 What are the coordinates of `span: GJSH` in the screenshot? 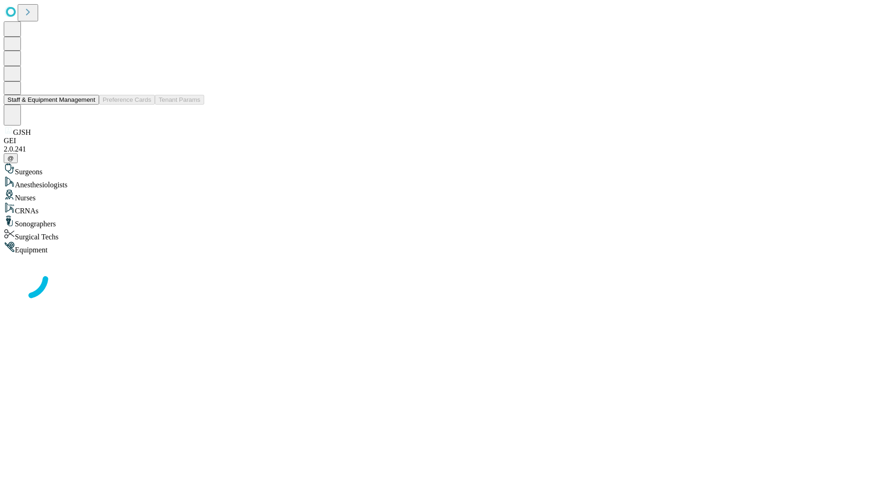 It's located at (22, 132).